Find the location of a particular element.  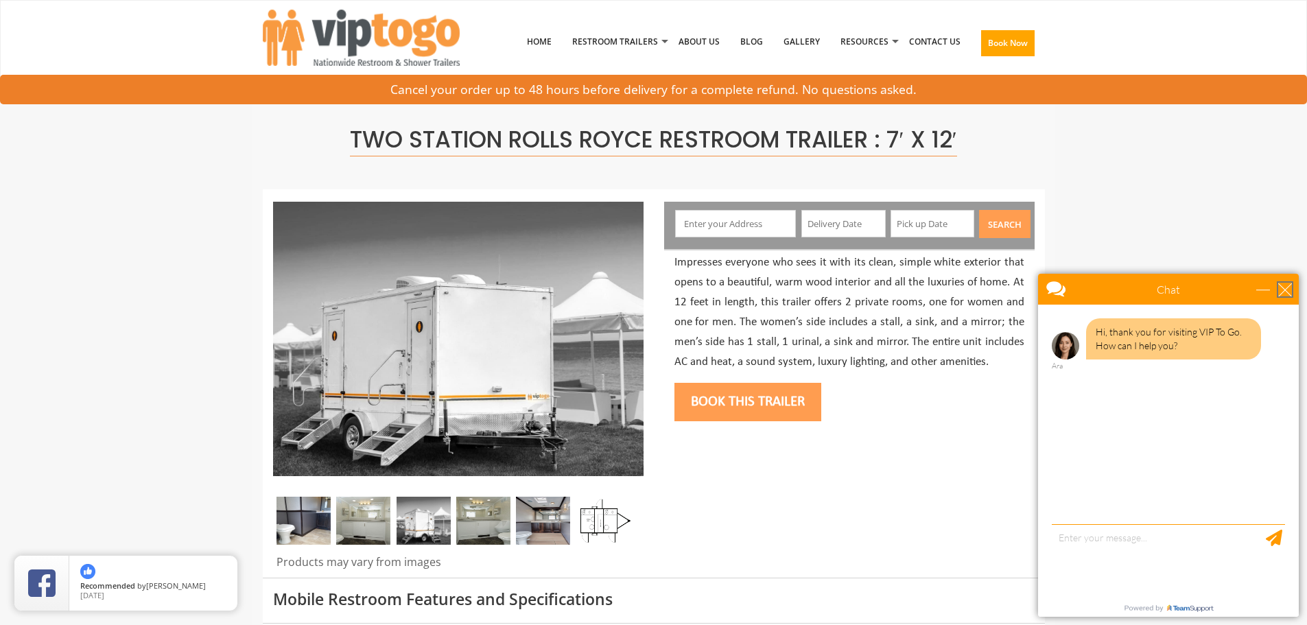

div: Chat is located at coordinates (139, 23).